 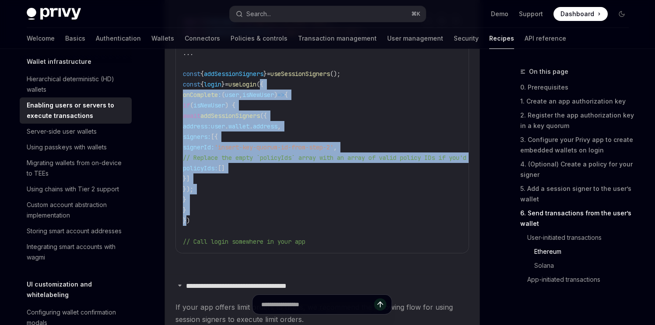 What do you see at coordinates (259, 14) in the screenshot?
I see `div: Search...` at bounding box center [259, 14].